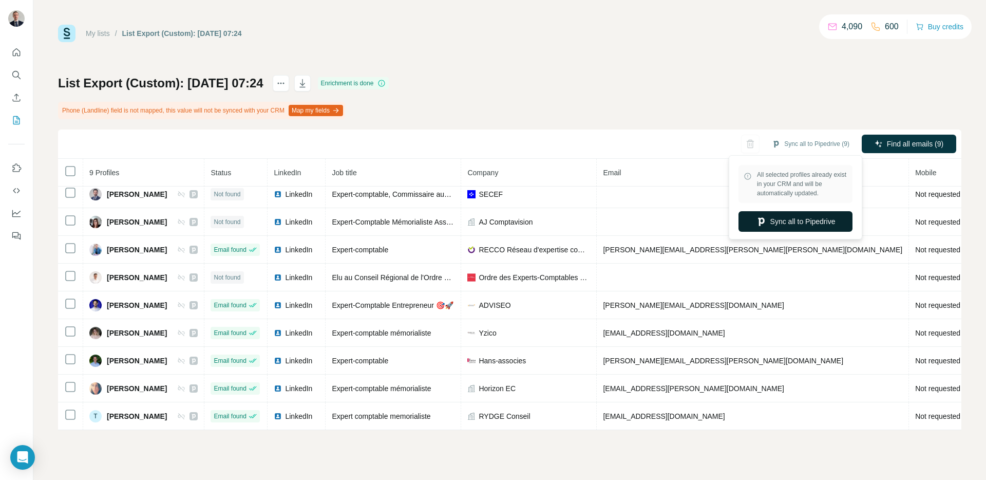  Describe the element at coordinates (915, 144) in the screenshot. I see `span: Find all emails (9)` at that location.